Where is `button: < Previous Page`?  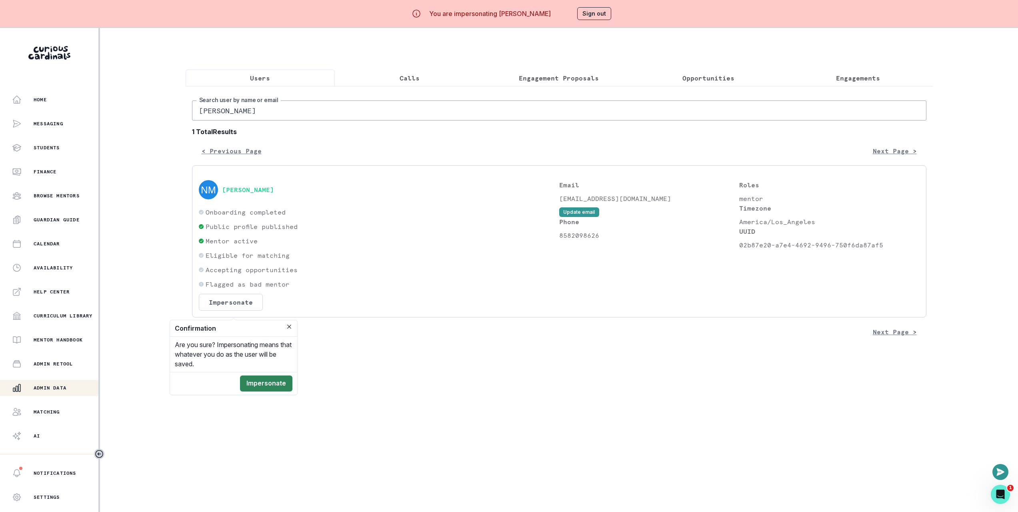
button: < Previous Page is located at coordinates (232, 151).